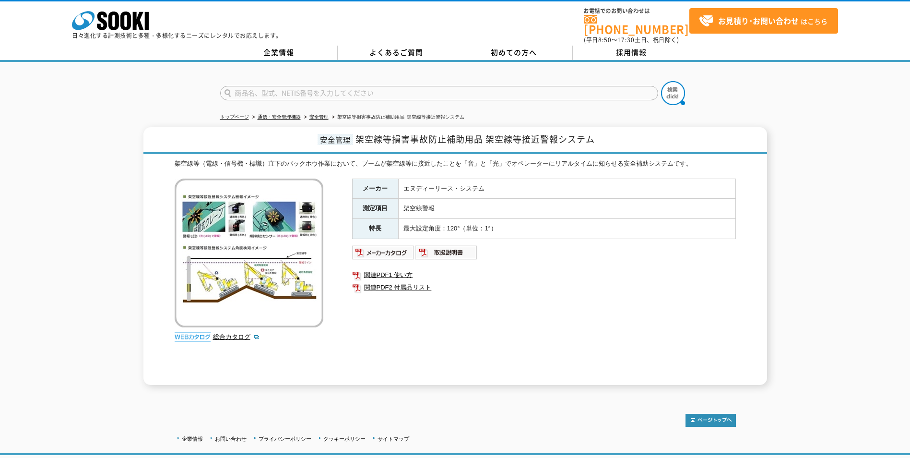  I want to click on img: メーカーカタログ, so click(383, 252).